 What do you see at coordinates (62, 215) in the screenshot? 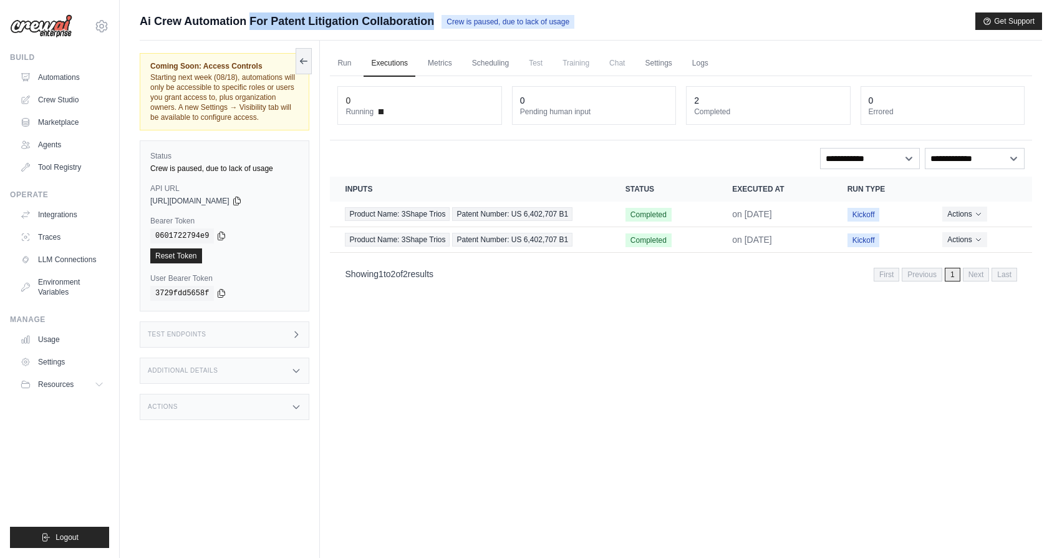
I see `a: Integrations` at bounding box center [62, 215].